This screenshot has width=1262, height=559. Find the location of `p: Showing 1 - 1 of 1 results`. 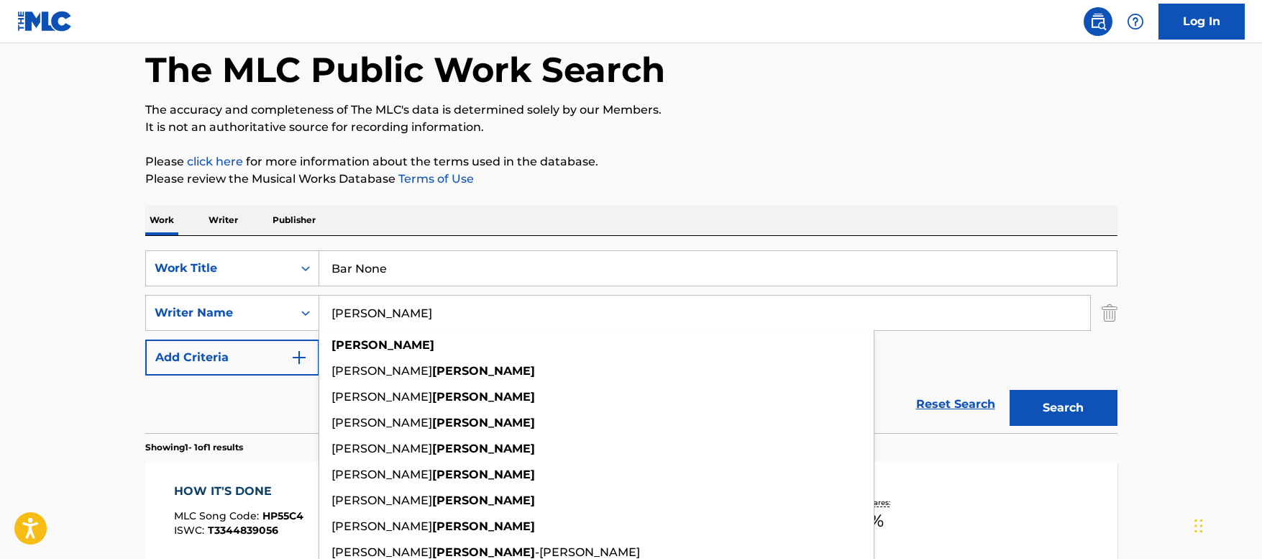

p: Showing 1 - 1 of 1 results is located at coordinates (194, 447).